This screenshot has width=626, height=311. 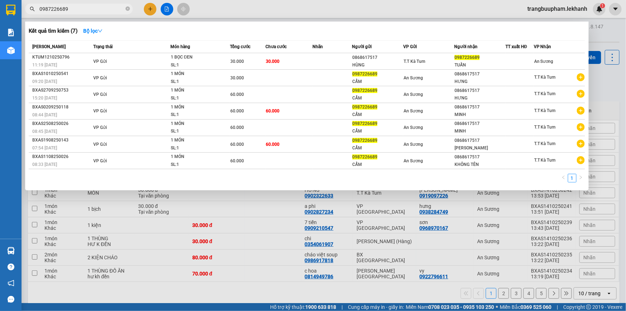 What do you see at coordinates (240, 47) in the screenshot?
I see `span: Tổng cước` at bounding box center [240, 47].